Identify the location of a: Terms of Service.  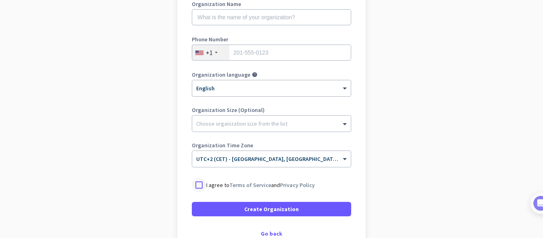
(250, 185).